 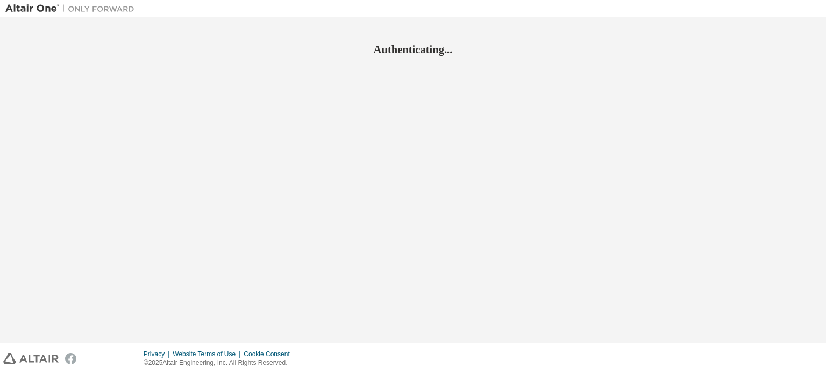 What do you see at coordinates (208, 354) in the screenshot?
I see `div: Website Terms of Use` at bounding box center [208, 354].